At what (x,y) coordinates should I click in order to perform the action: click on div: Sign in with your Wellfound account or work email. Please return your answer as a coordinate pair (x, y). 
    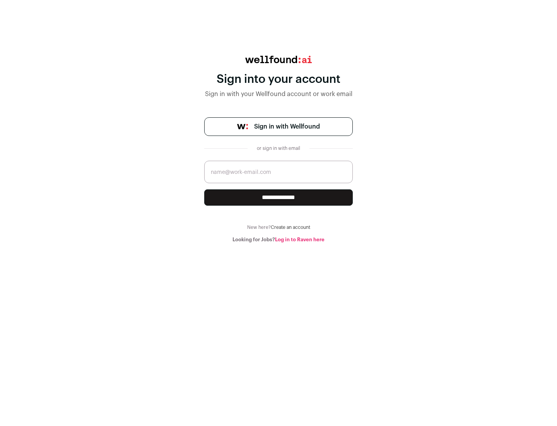
    Looking at the image, I should click on (279, 94).